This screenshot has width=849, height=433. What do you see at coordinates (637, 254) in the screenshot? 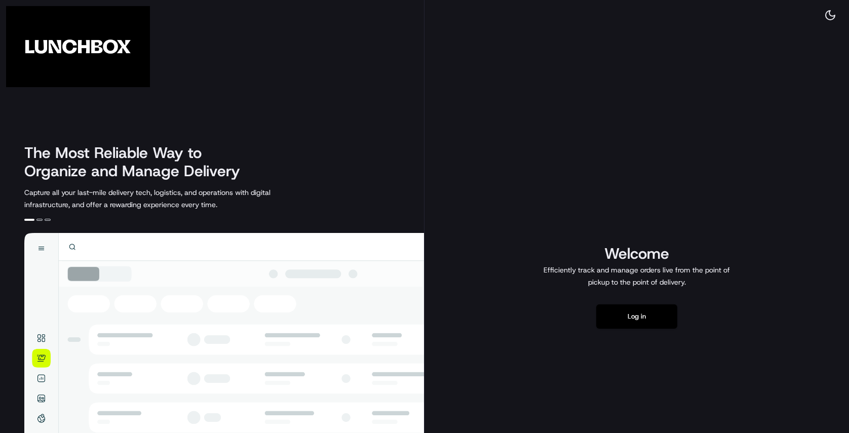
I see `h1: Welcome` at bounding box center [637, 254].